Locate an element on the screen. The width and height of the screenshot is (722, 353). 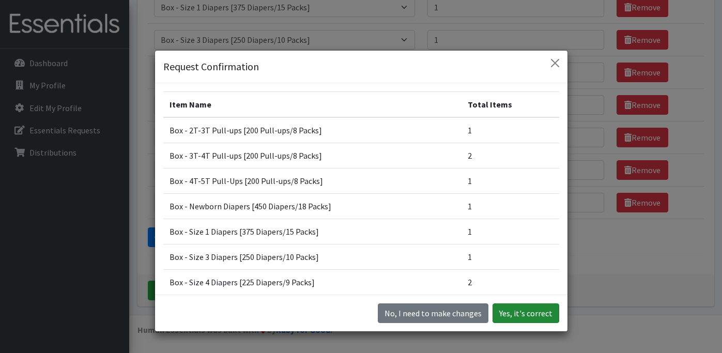
td: Box - Size 5 Diapers [200 Diapers/8 Packs] is located at coordinates (312, 307).